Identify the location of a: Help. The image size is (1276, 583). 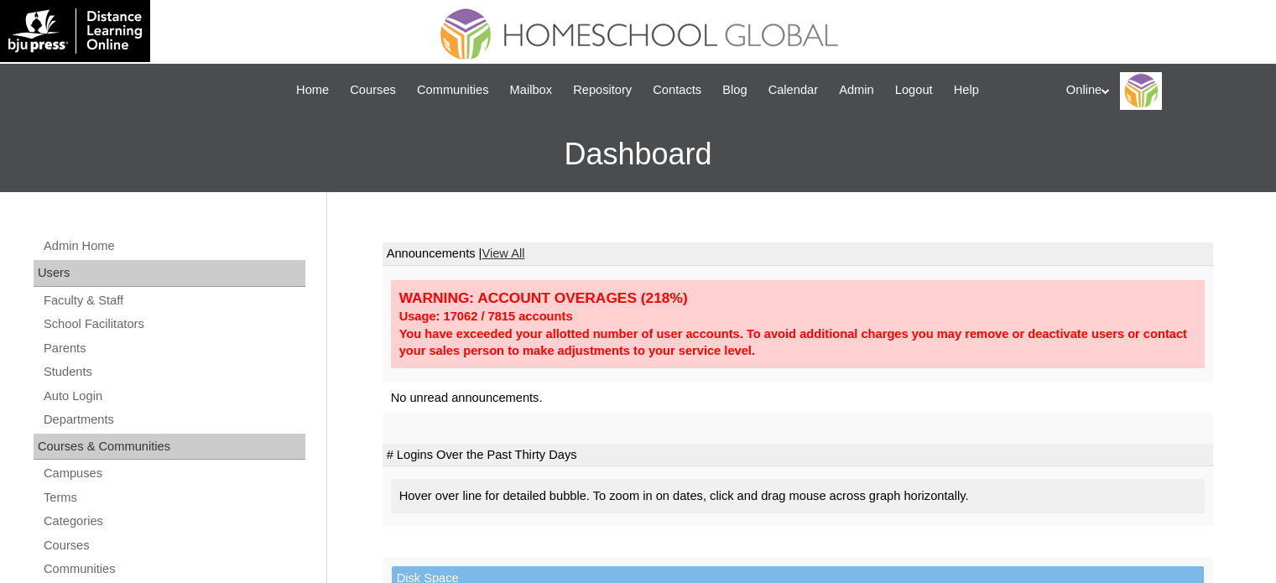
(966, 90).